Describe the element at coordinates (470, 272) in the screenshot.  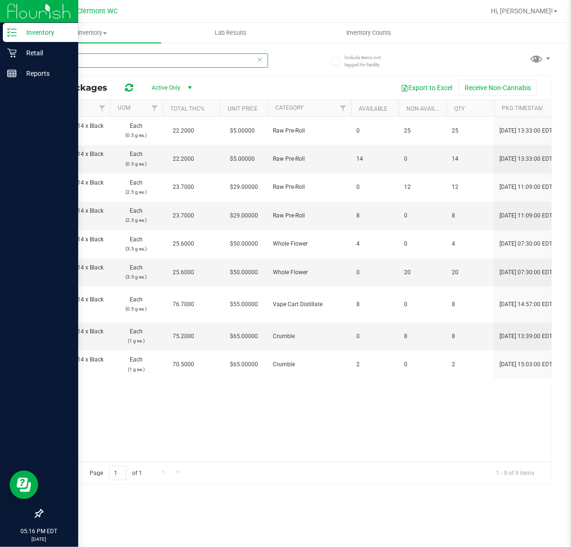
I see `span: 20` at that location.